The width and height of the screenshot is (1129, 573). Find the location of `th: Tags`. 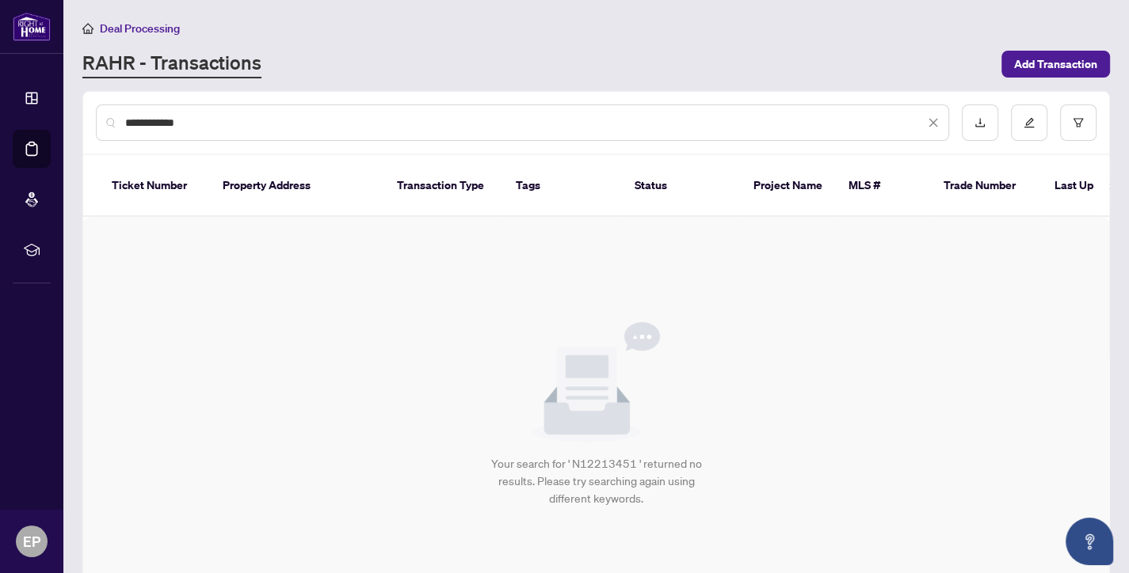

th: Tags is located at coordinates (562, 186).